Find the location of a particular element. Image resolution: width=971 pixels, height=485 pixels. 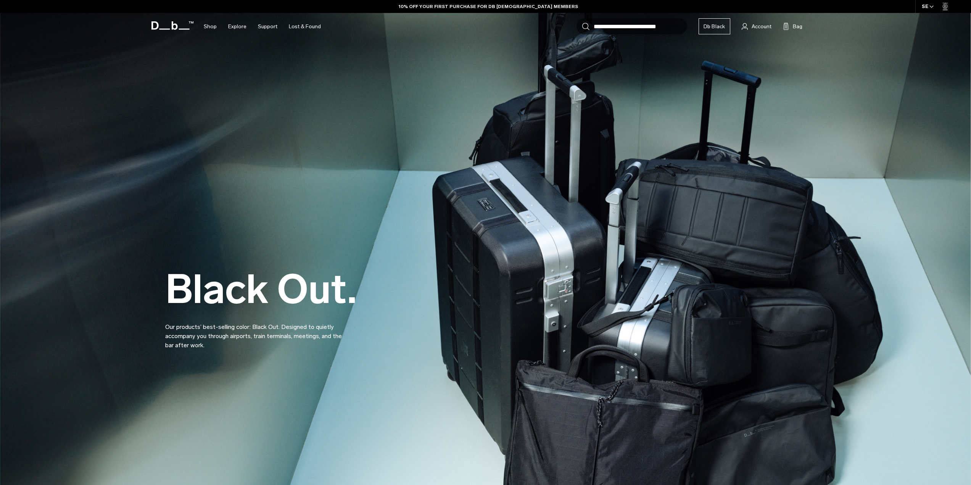

a: Explore is located at coordinates (237, 26).